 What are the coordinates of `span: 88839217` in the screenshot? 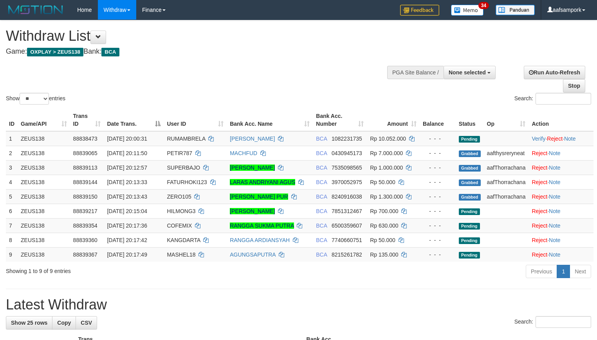 It's located at (85, 211).